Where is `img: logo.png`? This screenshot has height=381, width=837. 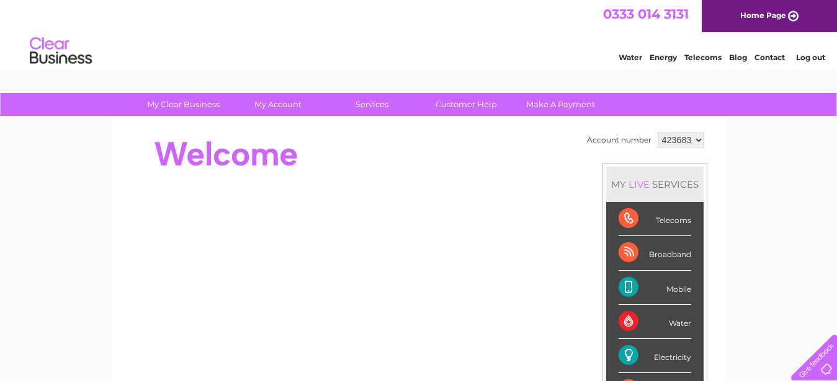
img: logo.png is located at coordinates (61, 51).